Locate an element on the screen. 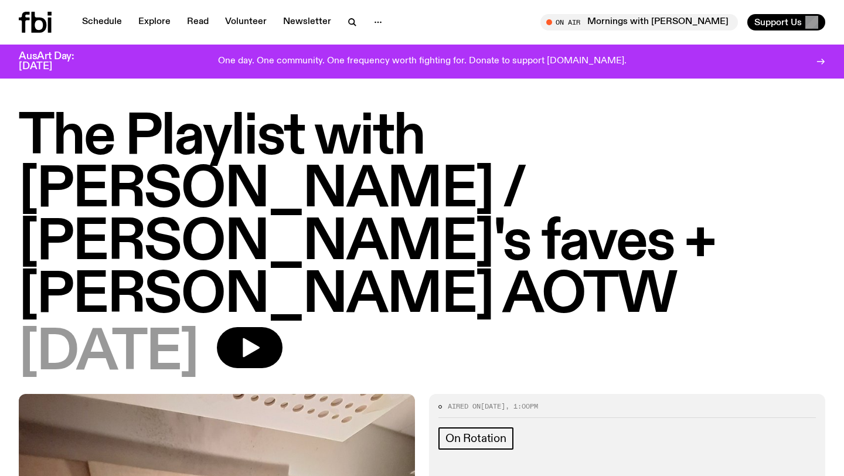  a: Newsletter is located at coordinates (307, 22).